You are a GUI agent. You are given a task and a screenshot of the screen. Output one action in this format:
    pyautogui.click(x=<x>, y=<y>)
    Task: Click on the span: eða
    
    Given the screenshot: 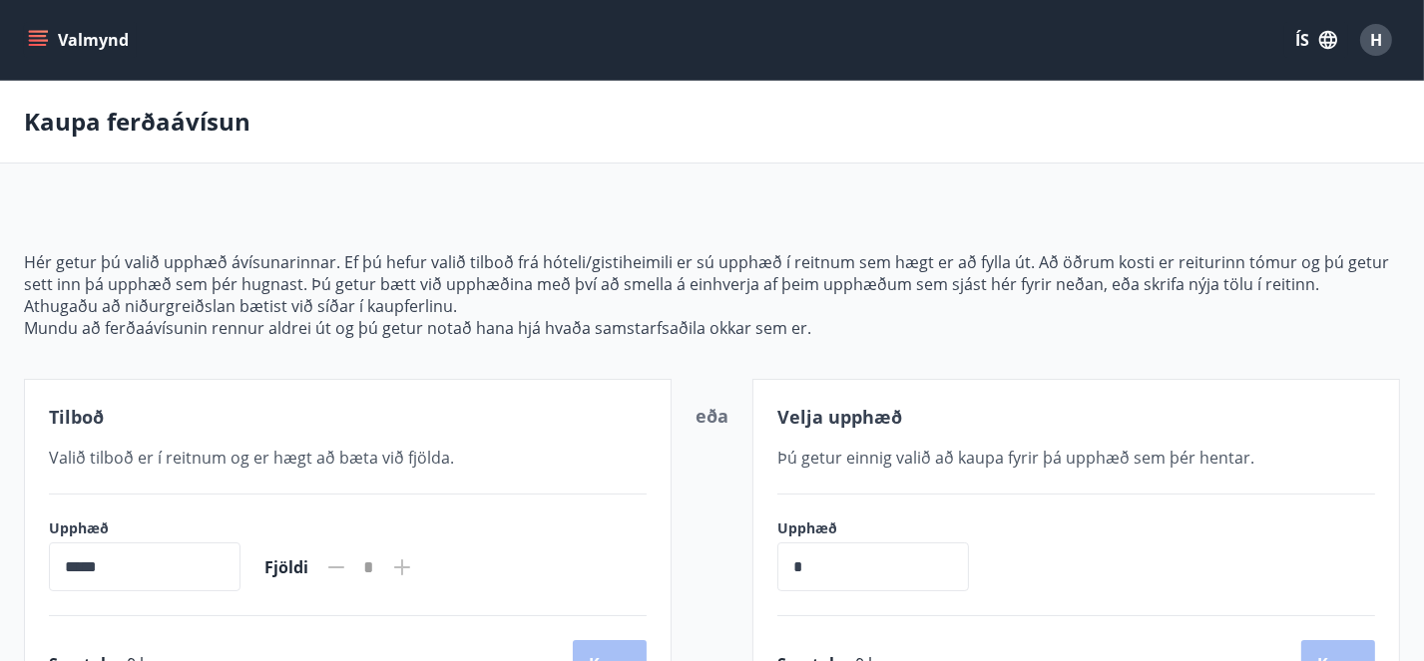 What is the action you would take?
    pyautogui.click(x=711, y=416)
    